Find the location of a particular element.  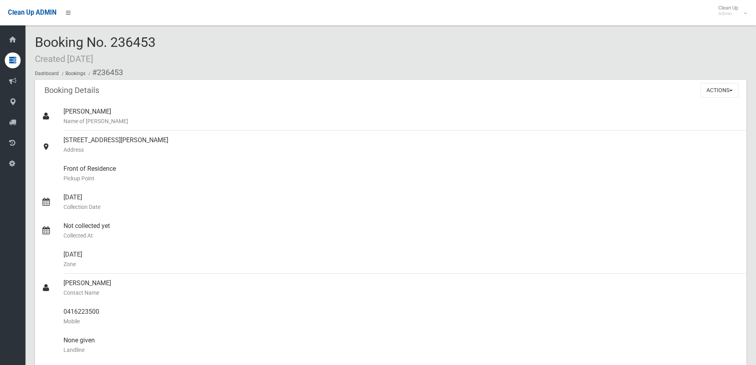

span: Clean Up is located at coordinates (730, 11).